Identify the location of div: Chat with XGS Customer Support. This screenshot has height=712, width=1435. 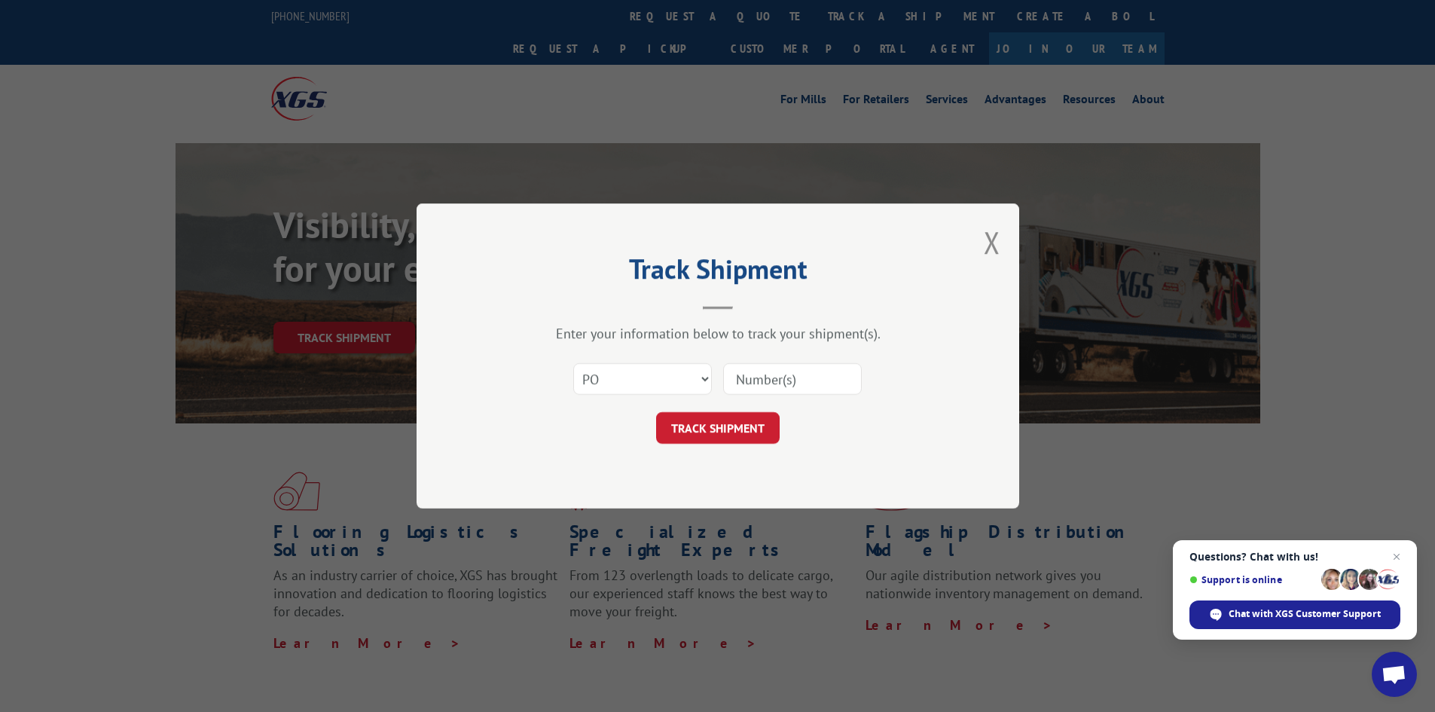
(1295, 614).